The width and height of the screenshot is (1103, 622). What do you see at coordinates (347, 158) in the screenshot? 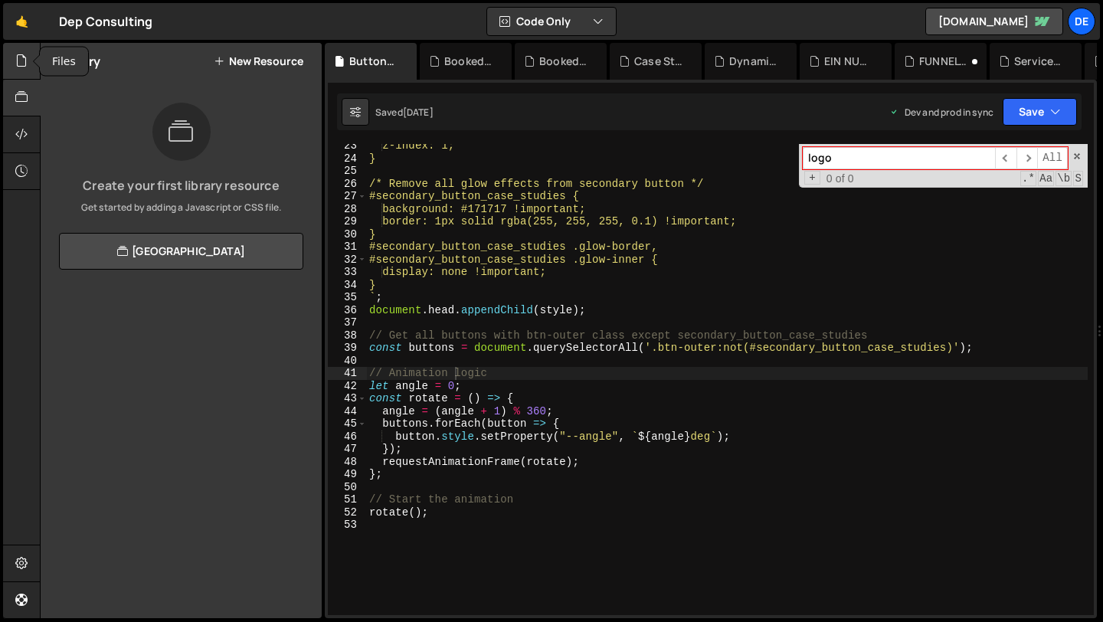
I see `div: 24` at bounding box center [347, 158].